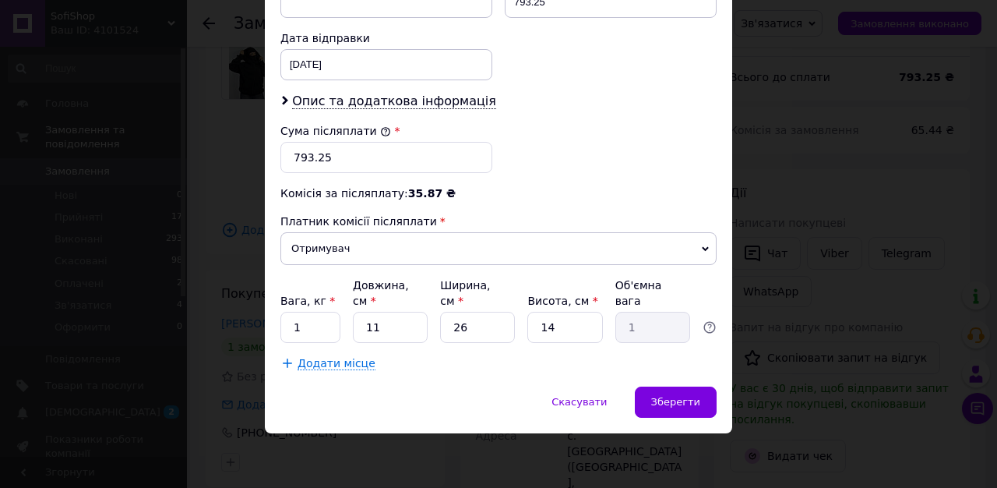 The width and height of the screenshot is (997, 488). Describe the element at coordinates (653, 293) in the screenshot. I see `div: Об'ємна вага` at that location.